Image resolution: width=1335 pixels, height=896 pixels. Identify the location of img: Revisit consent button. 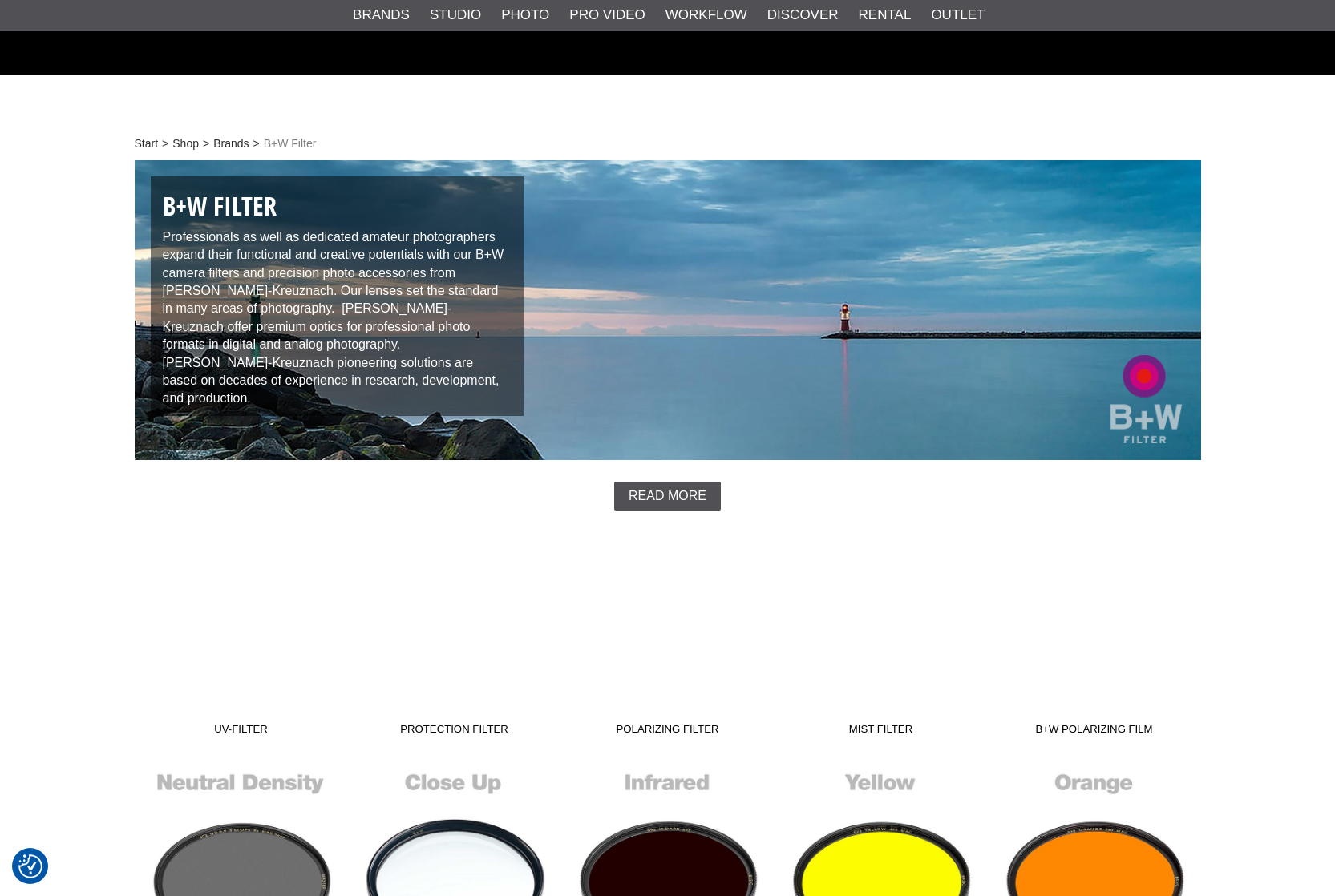
(31, 866).